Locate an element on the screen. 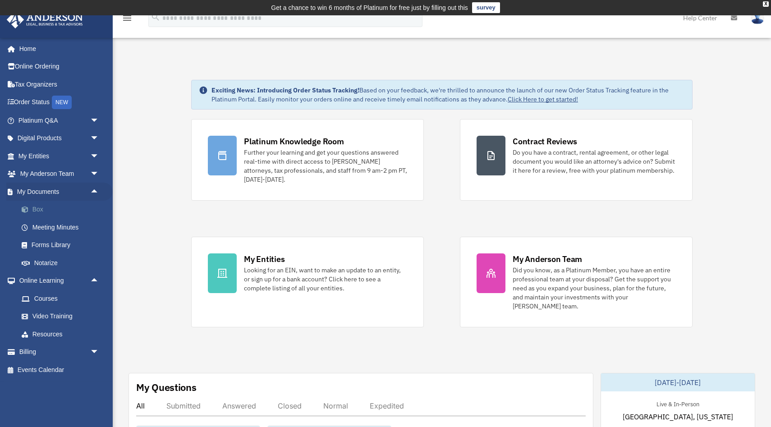 This screenshot has height=427, width=771. div: Further your learning and get your questions answered real-time with direct access to [PERSON_NAM... is located at coordinates (326, 166).